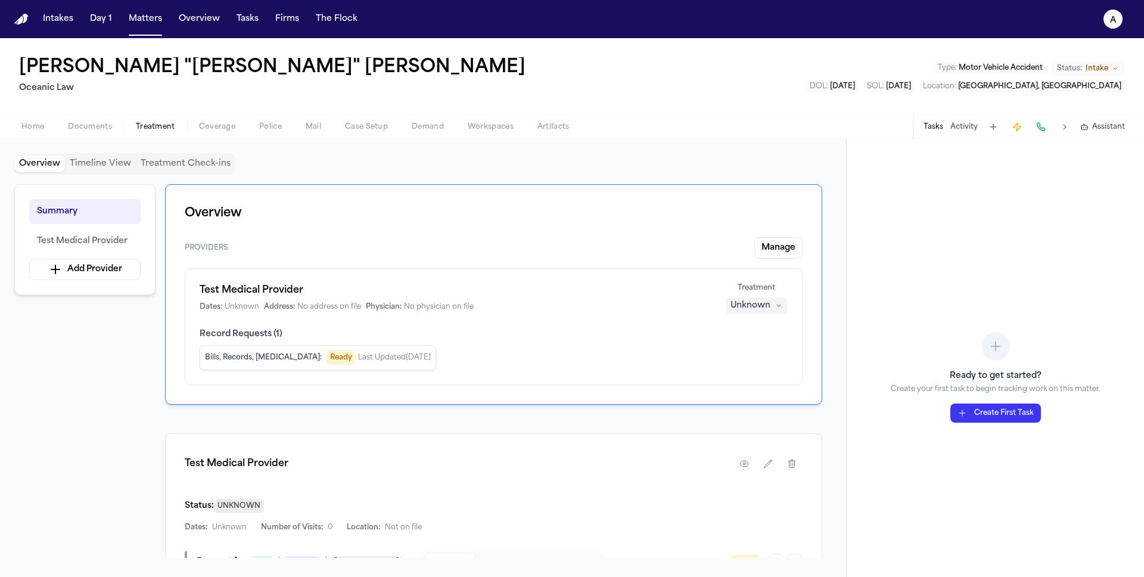 The image size is (1144, 577). What do you see at coordinates (554, 127) in the screenshot?
I see `span: Artifacts` at bounding box center [554, 127].